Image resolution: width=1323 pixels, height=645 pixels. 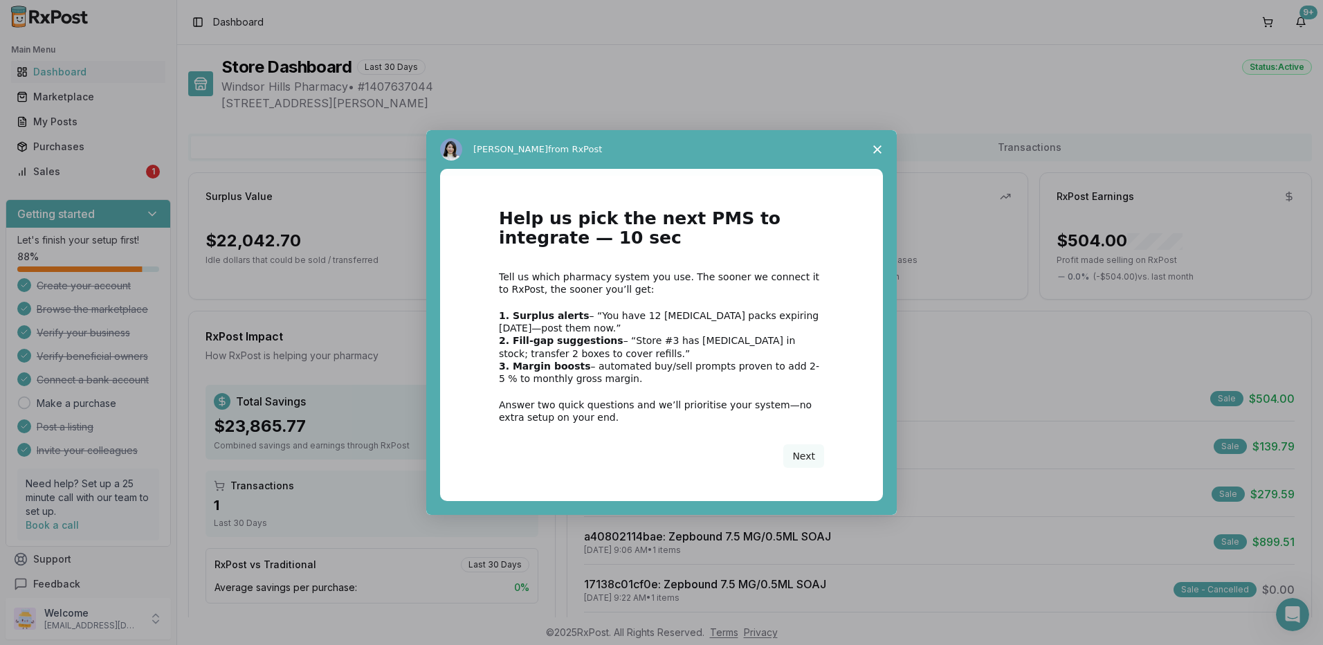 I want to click on span: Close survey, so click(x=877, y=149).